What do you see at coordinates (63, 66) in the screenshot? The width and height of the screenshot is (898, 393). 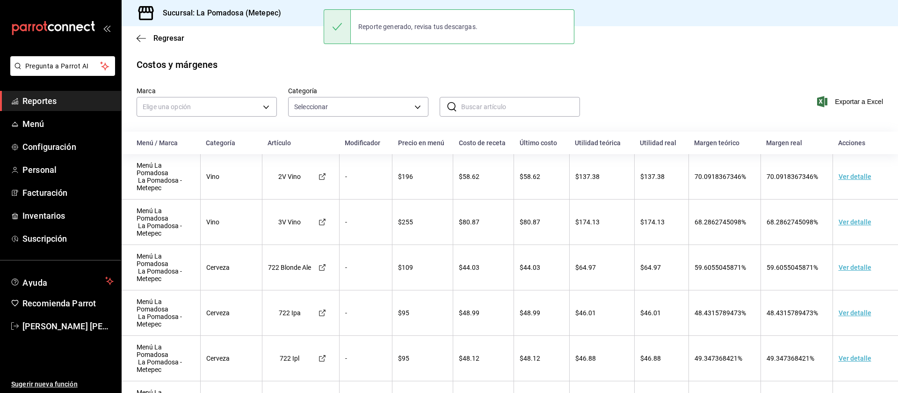 I see `button: Pregunta a Parrot AI` at bounding box center [63, 66].